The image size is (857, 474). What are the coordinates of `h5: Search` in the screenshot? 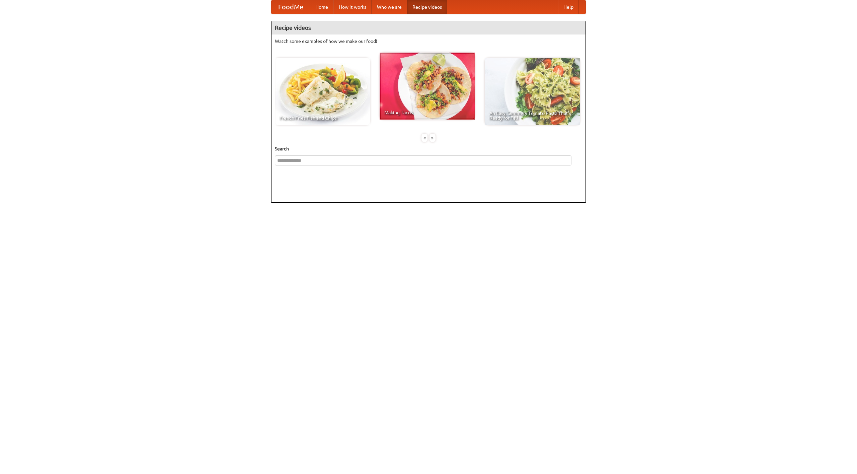 It's located at (429, 149).